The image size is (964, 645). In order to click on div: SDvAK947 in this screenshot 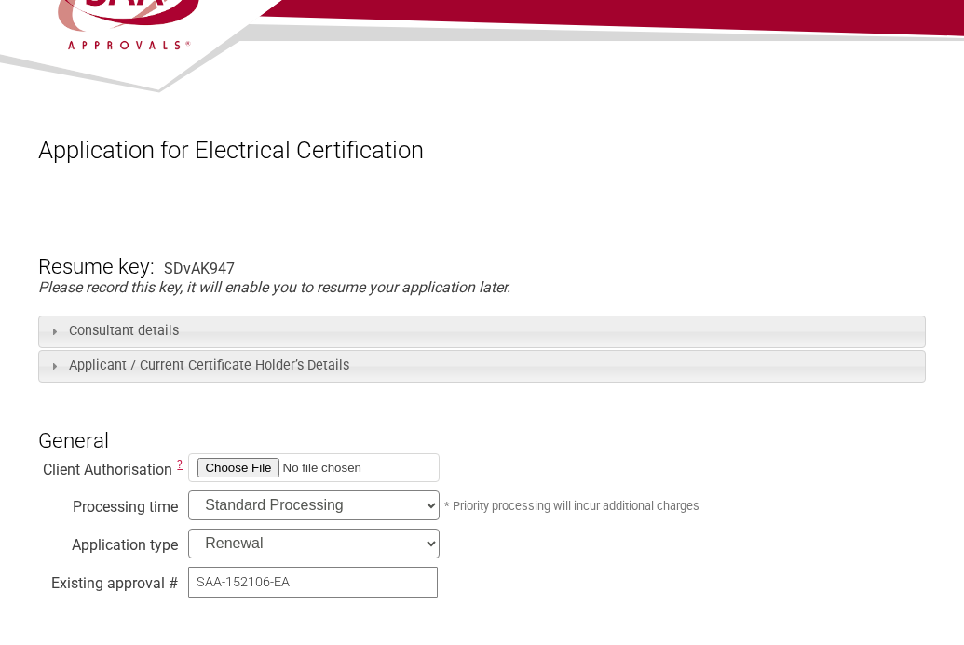, I will do `click(199, 268)`.